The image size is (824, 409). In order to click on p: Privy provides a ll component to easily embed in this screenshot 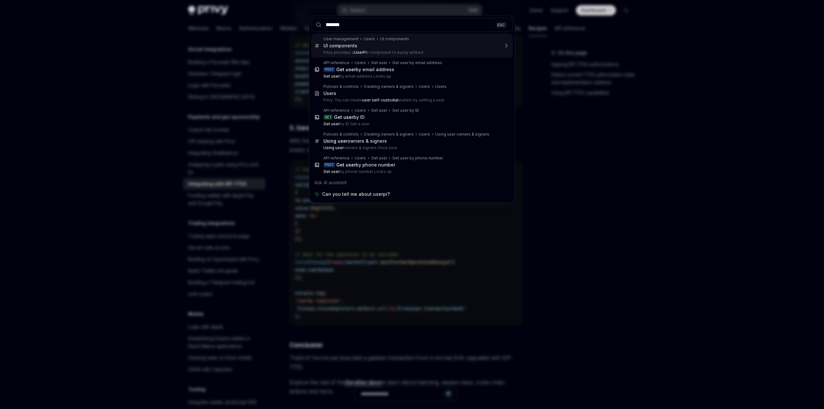, I will do `click(411, 52)`.